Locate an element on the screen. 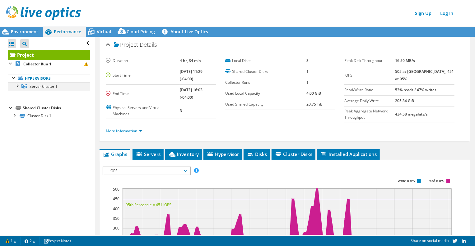  a: Log In is located at coordinates (447, 13).